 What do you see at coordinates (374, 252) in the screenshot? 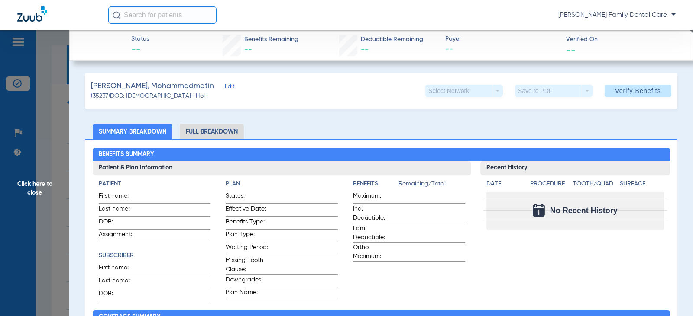
I see `span: Ortho Maximum:` at bounding box center [374, 252].